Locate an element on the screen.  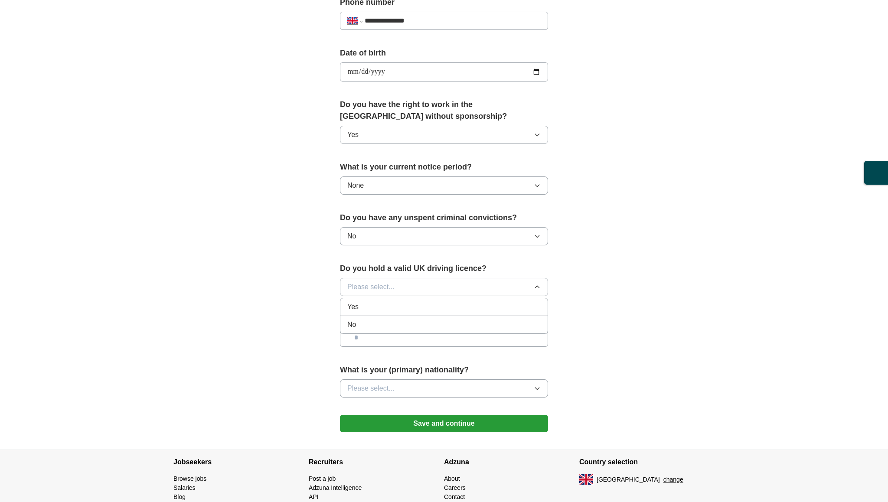
label: Do you have any unspent criminal convictions? is located at coordinates (444, 218).